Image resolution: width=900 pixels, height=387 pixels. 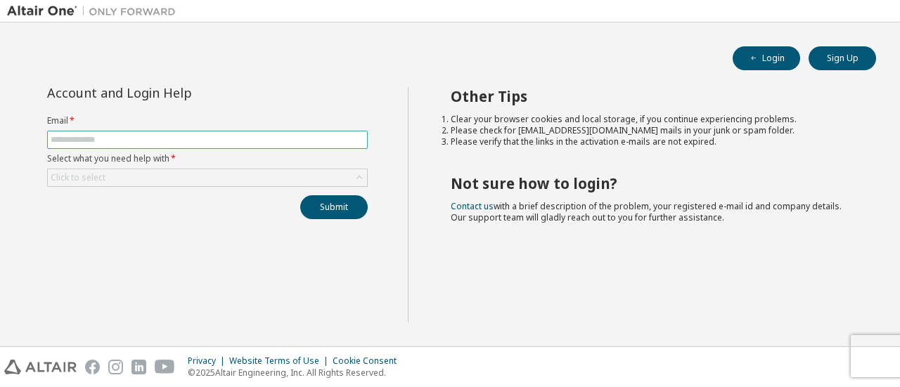 I want to click on button: Sign Up, so click(x=842, y=58).